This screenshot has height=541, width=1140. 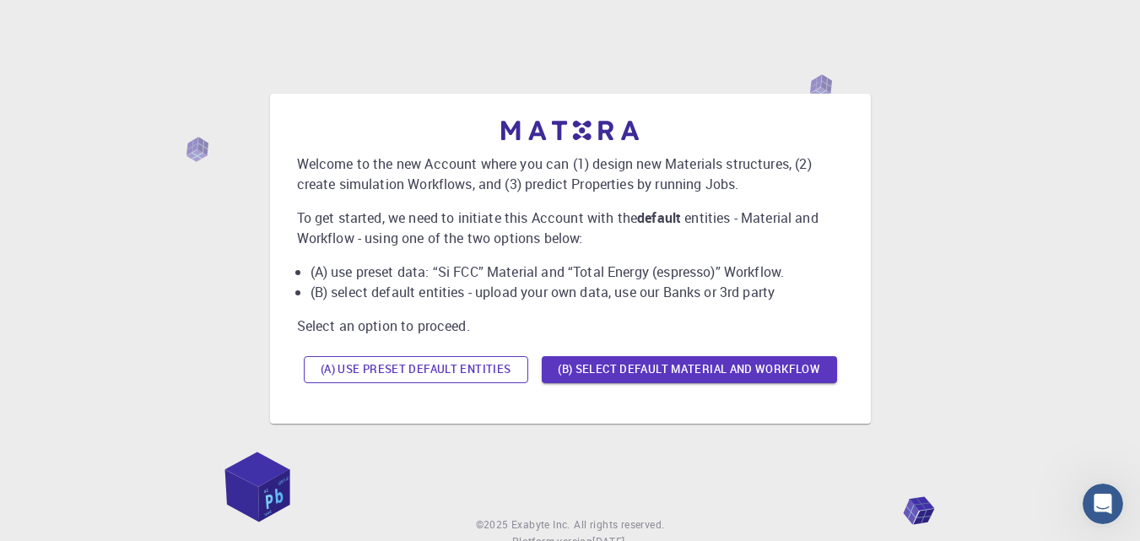 What do you see at coordinates (571, 228) in the screenshot?
I see `p: To get started, we need to initiate this Account with the entities - Material and Workflow - usin...` at bounding box center [571, 228].